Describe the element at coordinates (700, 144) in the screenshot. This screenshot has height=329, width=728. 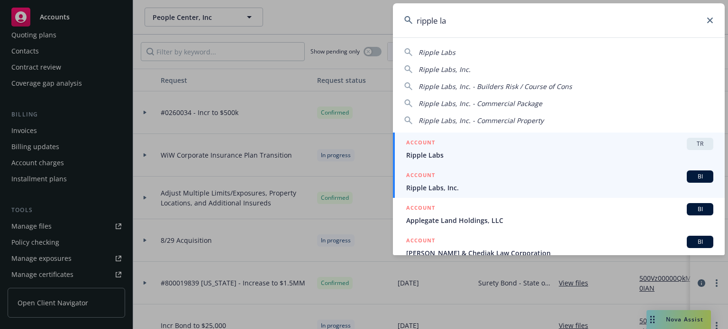
I see `span: TR` at that location.